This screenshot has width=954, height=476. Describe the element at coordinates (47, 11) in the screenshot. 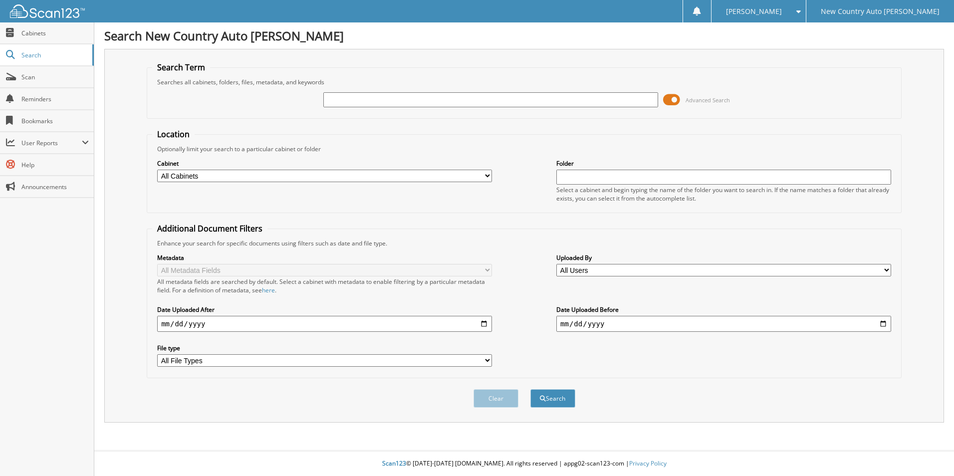

I see `img: scan123-logo-white.svg` at that location.